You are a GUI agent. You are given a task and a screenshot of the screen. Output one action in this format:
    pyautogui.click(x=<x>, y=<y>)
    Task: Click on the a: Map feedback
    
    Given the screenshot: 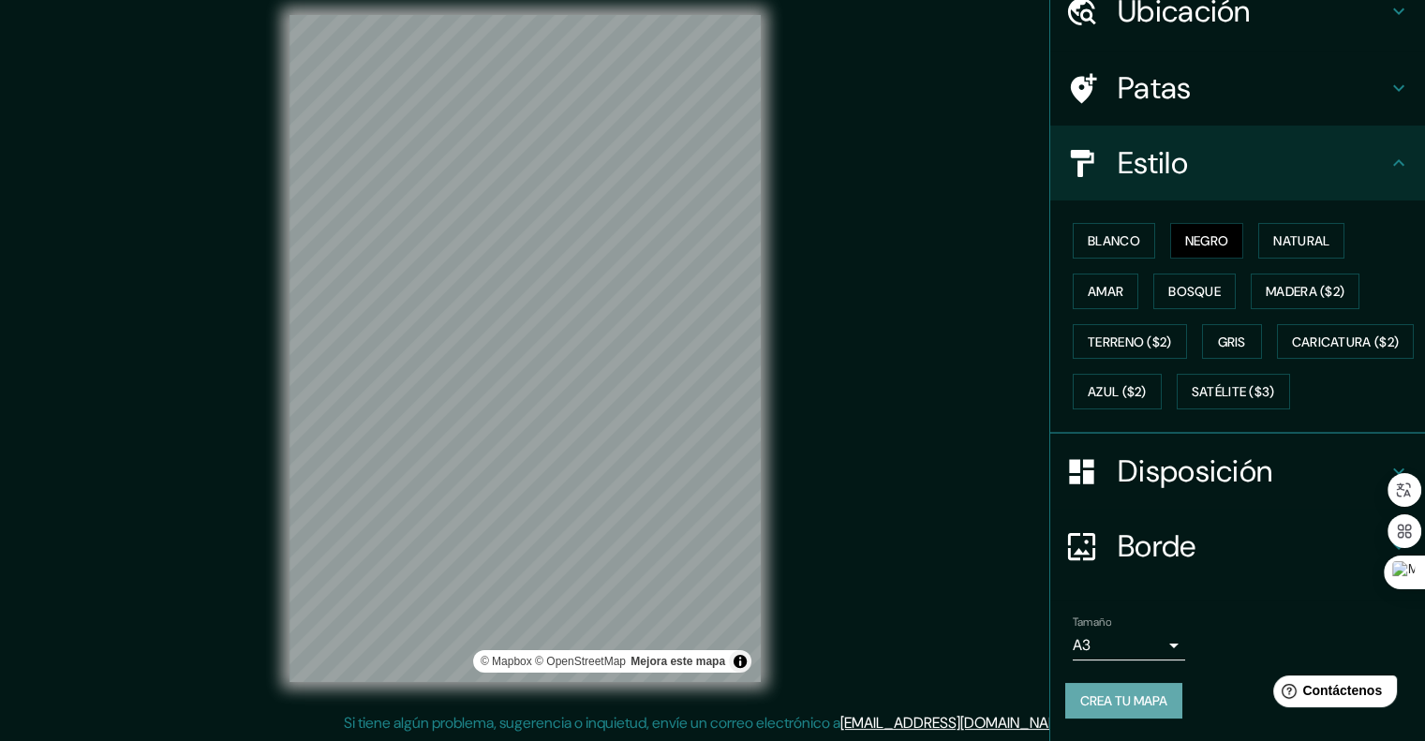 What is the action you would take?
    pyautogui.click(x=677, y=662)
    